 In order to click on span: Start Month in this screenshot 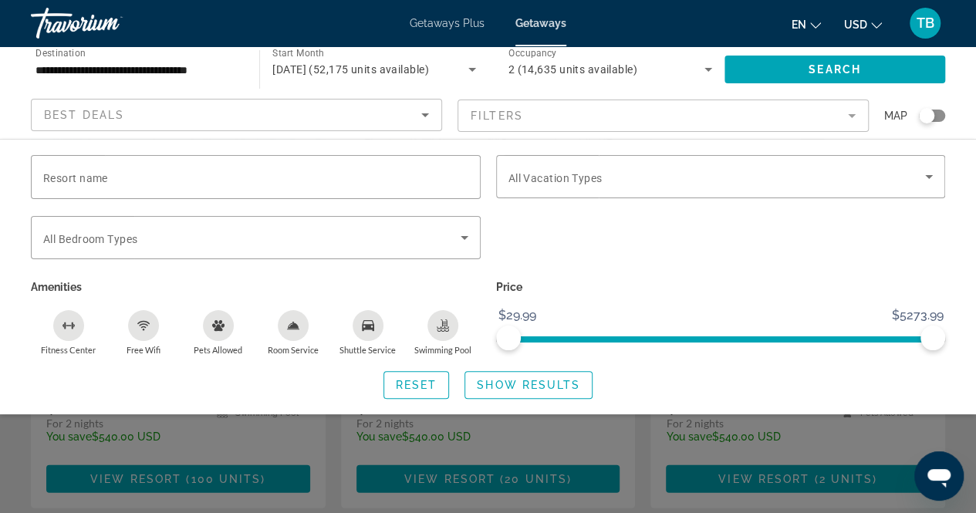, I will do `click(298, 53)`.